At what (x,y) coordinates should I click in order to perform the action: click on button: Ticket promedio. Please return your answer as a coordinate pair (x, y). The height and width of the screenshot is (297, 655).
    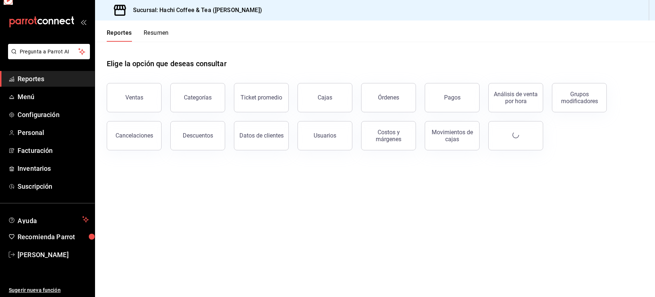
    Looking at the image, I should click on (262, 98).